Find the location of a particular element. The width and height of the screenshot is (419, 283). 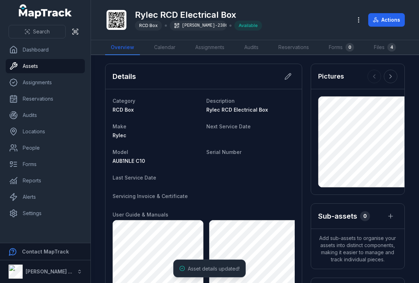

a: Locations is located at coordinates (45, 132).